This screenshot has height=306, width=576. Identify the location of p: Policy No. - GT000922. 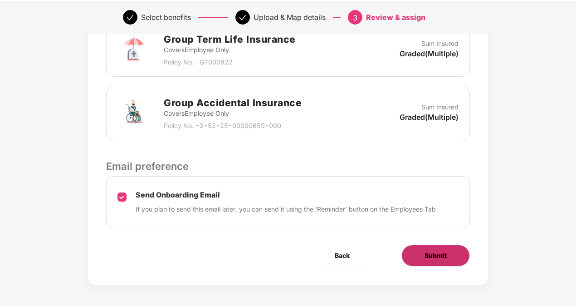
(230, 62).